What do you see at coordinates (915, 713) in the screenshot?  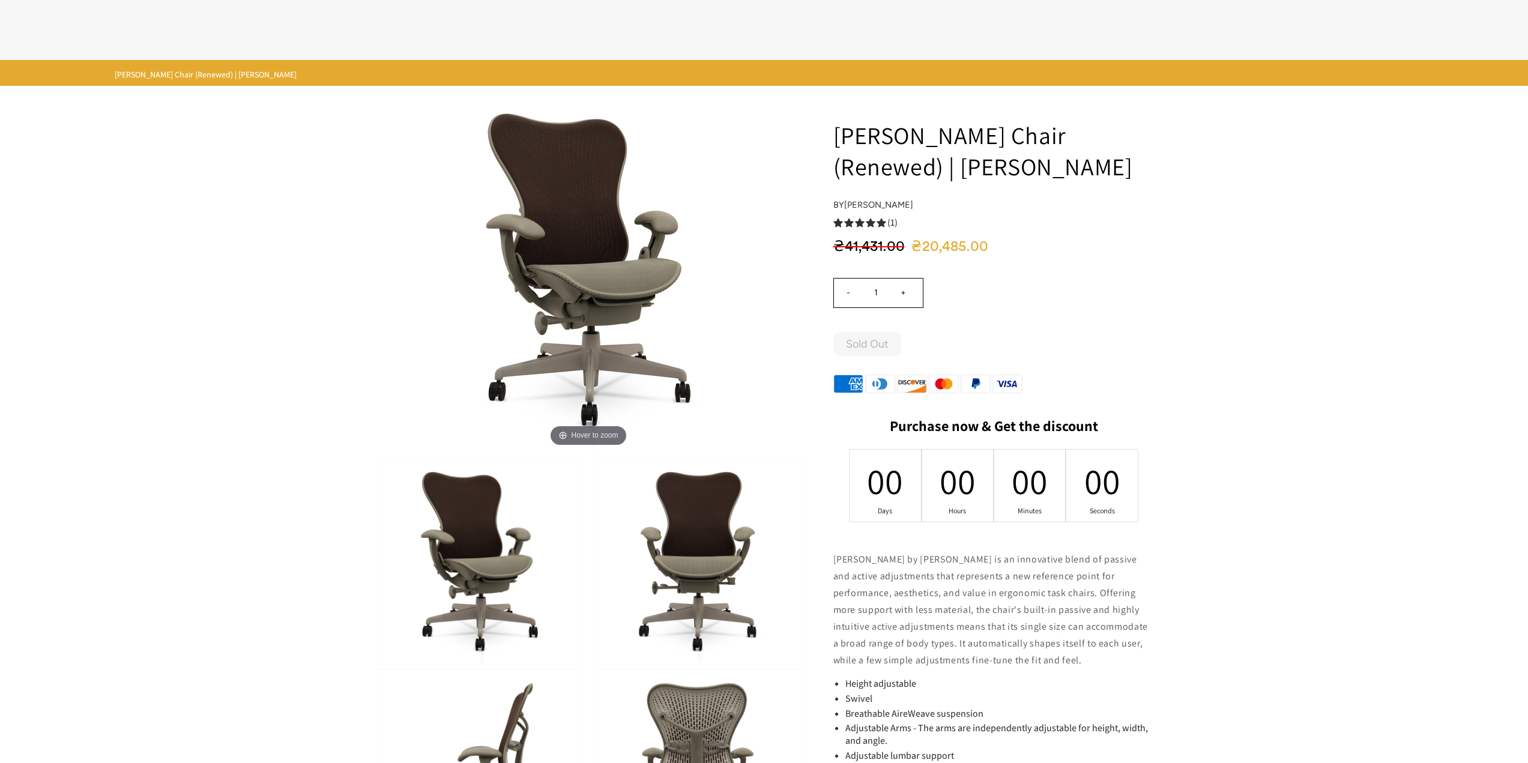 I see `span: Breathable AireWeave suspension` at bounding box center [915, 713].